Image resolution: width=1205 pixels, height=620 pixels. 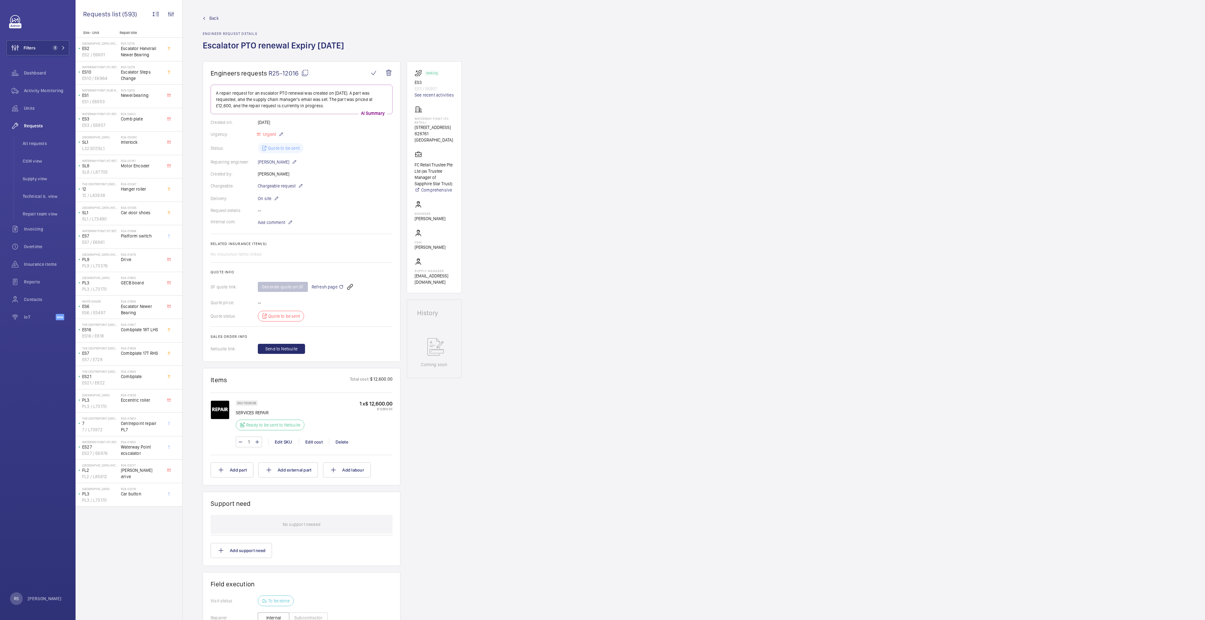 I want to click on p: 7, so click(x=100, y=424).